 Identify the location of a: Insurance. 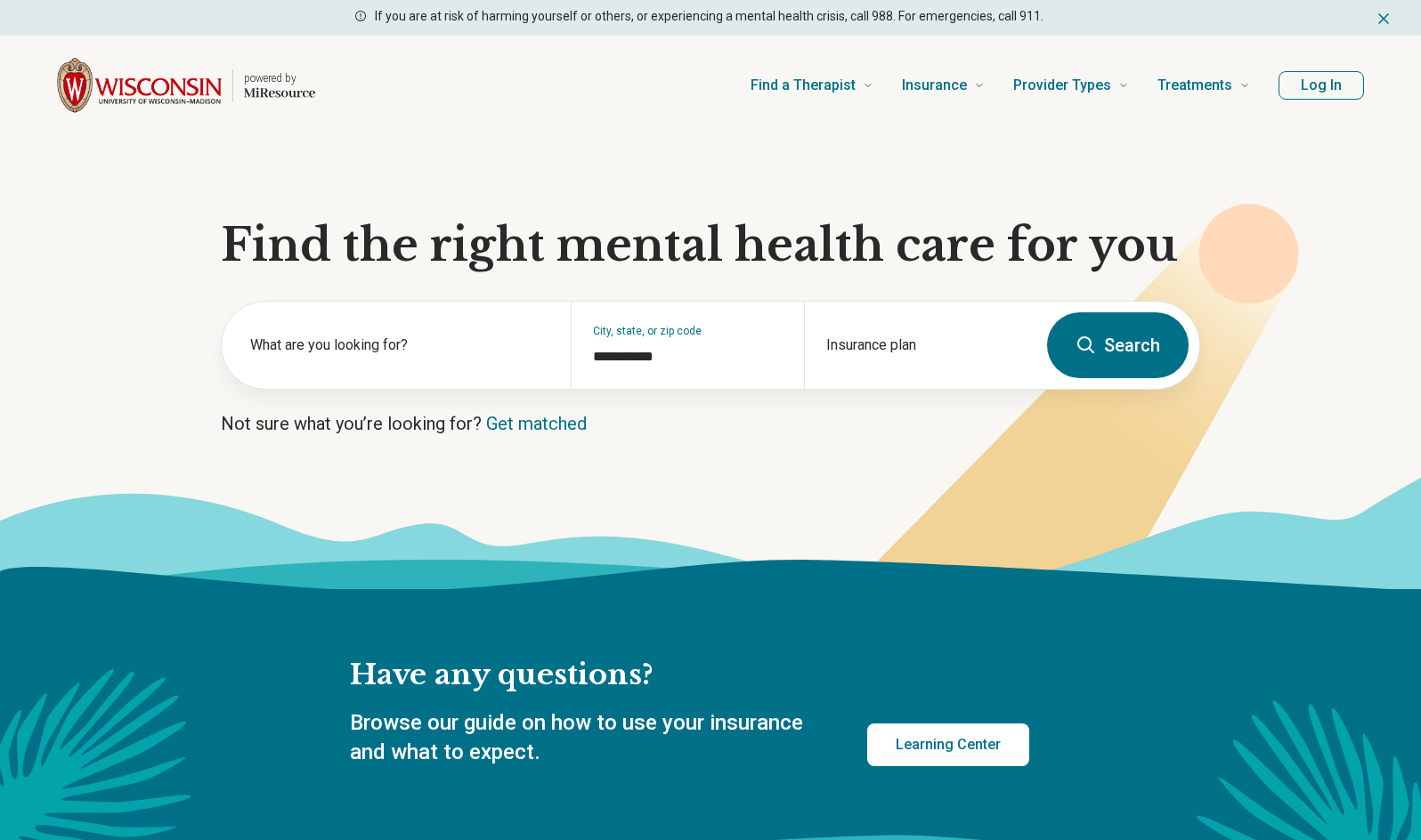
(942, 85).